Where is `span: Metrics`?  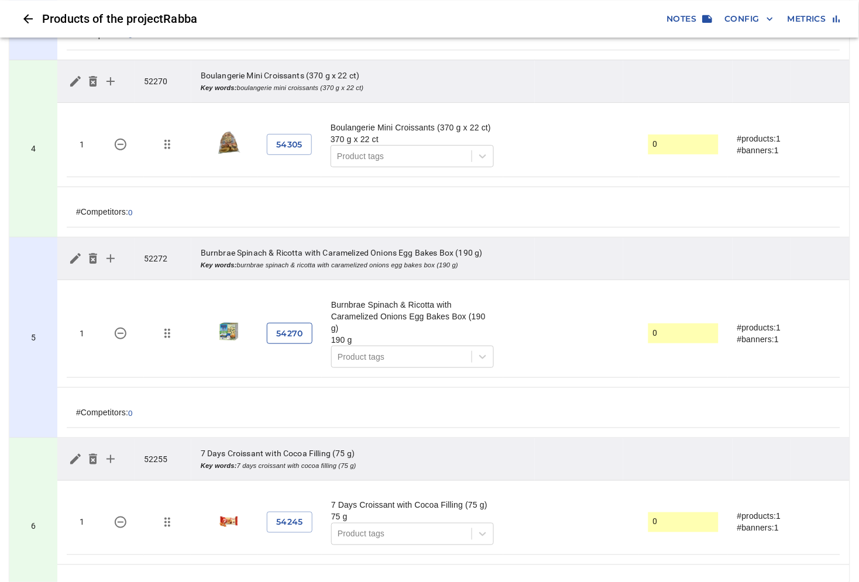
span: Metrics is located at coordinates (814, 19).